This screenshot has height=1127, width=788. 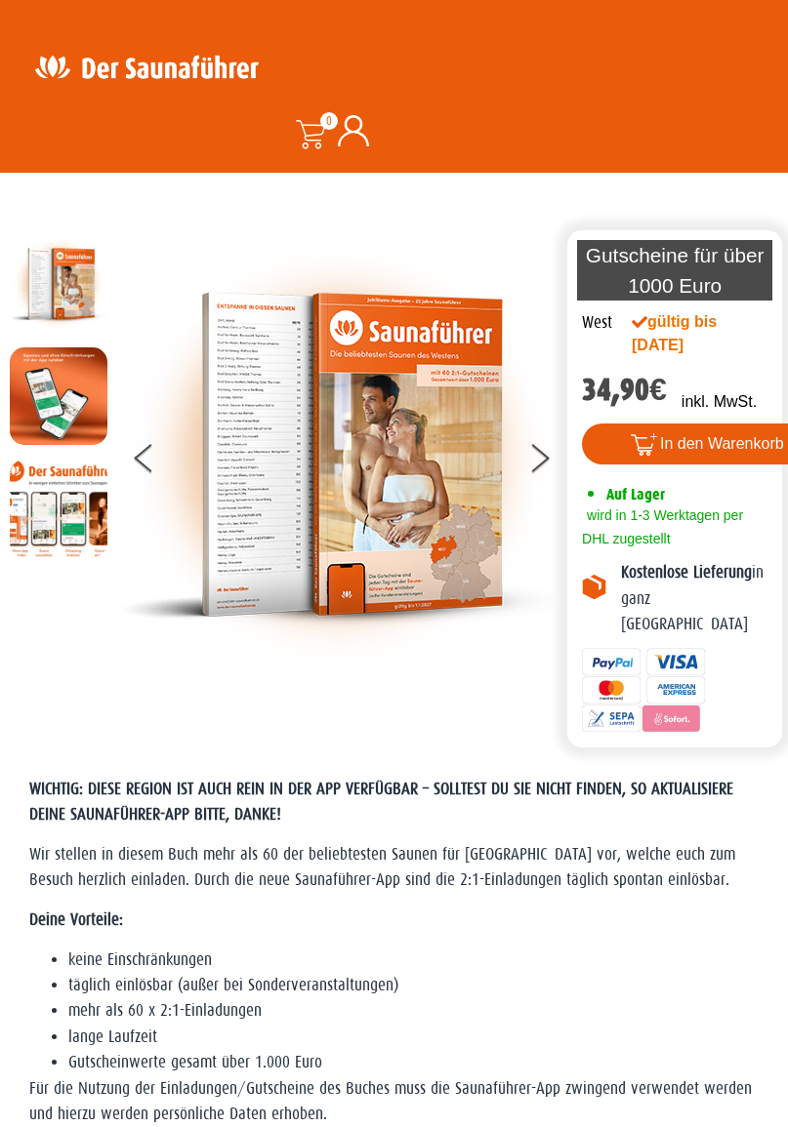 What do you see at coordinates (624, 389) in the screenshot?
I see `bdi: 34,90` at bounding box center [624, 389].